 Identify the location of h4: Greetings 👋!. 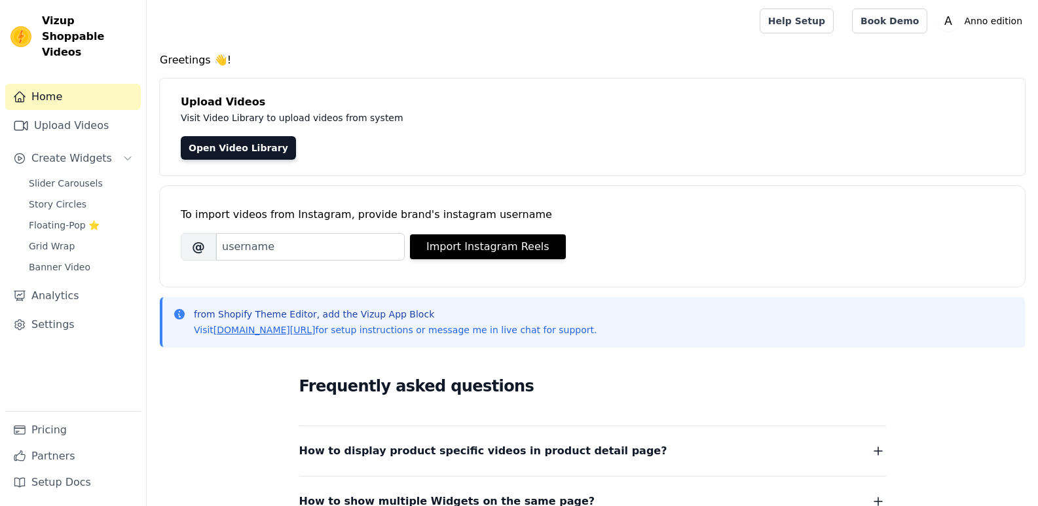
(592, 60).